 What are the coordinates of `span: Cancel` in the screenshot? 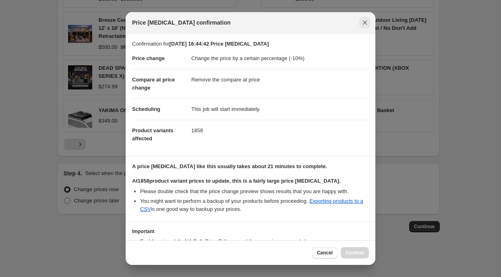 It's located at (325, 253).